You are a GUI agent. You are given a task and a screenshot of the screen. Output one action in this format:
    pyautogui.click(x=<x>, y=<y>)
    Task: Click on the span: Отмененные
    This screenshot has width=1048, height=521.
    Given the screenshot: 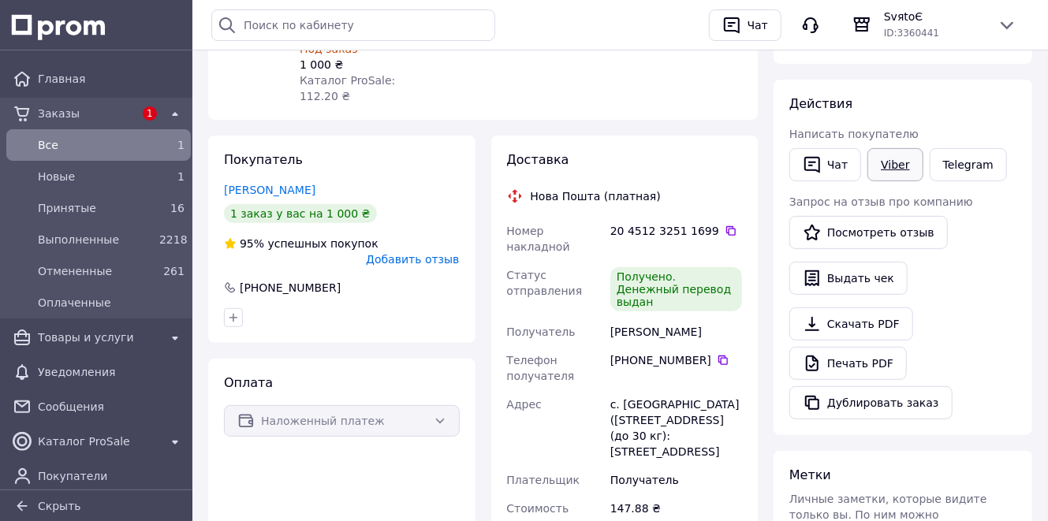 What is the action you would take?
    pyautogui.click(x=95, y=271)
    